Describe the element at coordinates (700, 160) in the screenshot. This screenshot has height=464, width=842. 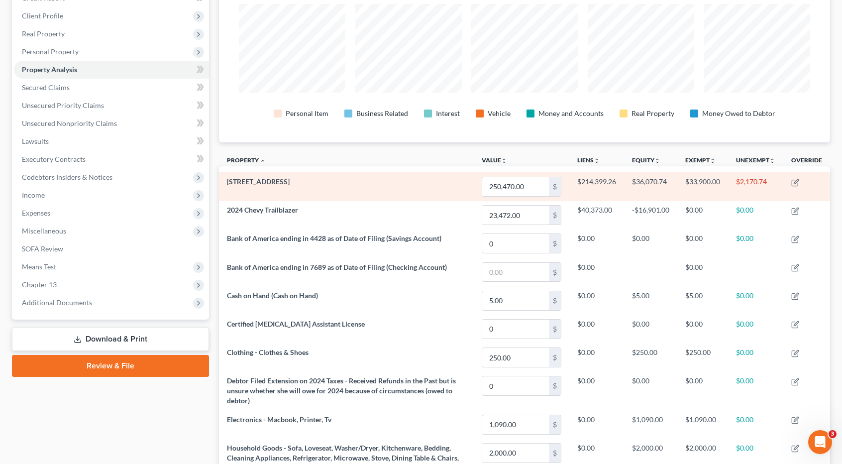
I see `a: Exemptunfold_more` at that location.